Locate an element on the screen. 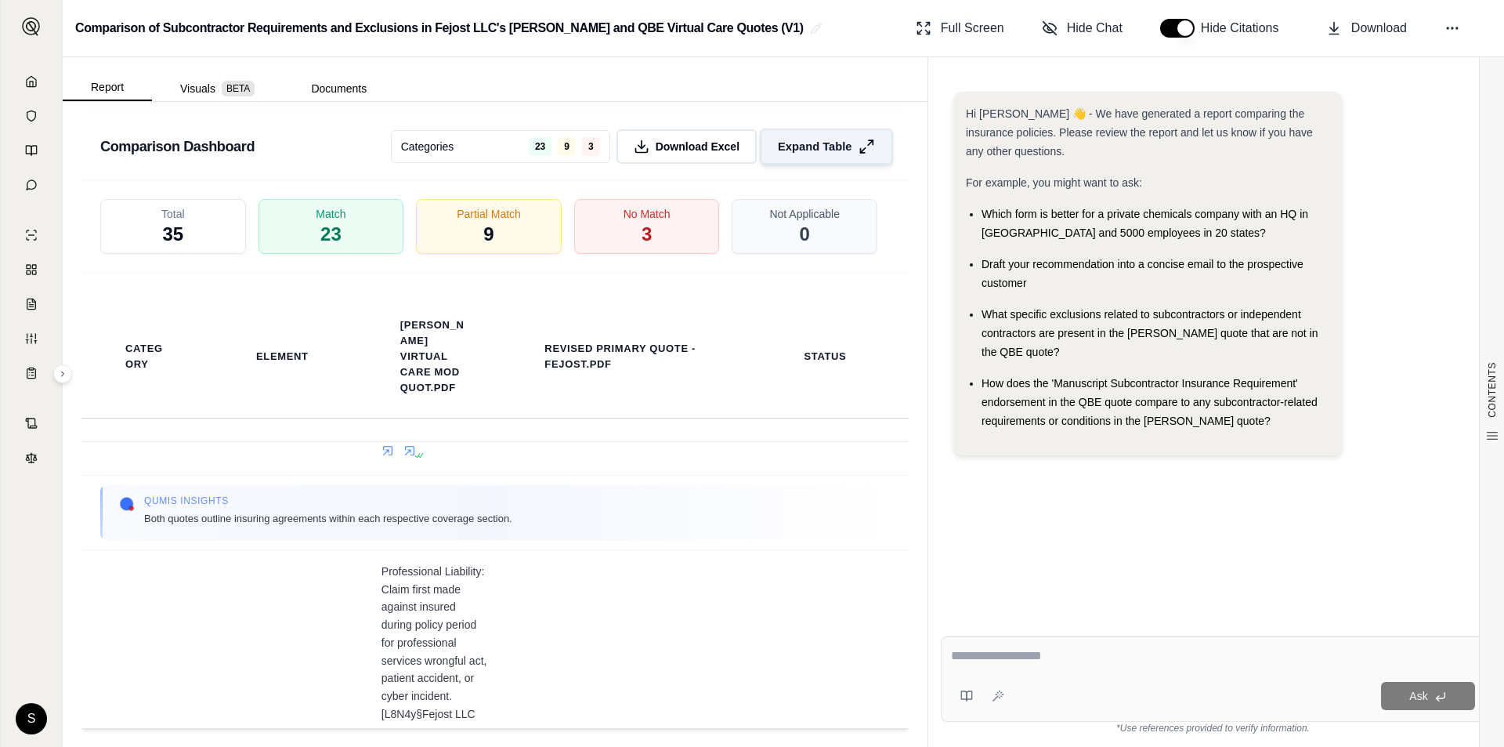  a: Documents Vault is located at coordinates (31, 116).